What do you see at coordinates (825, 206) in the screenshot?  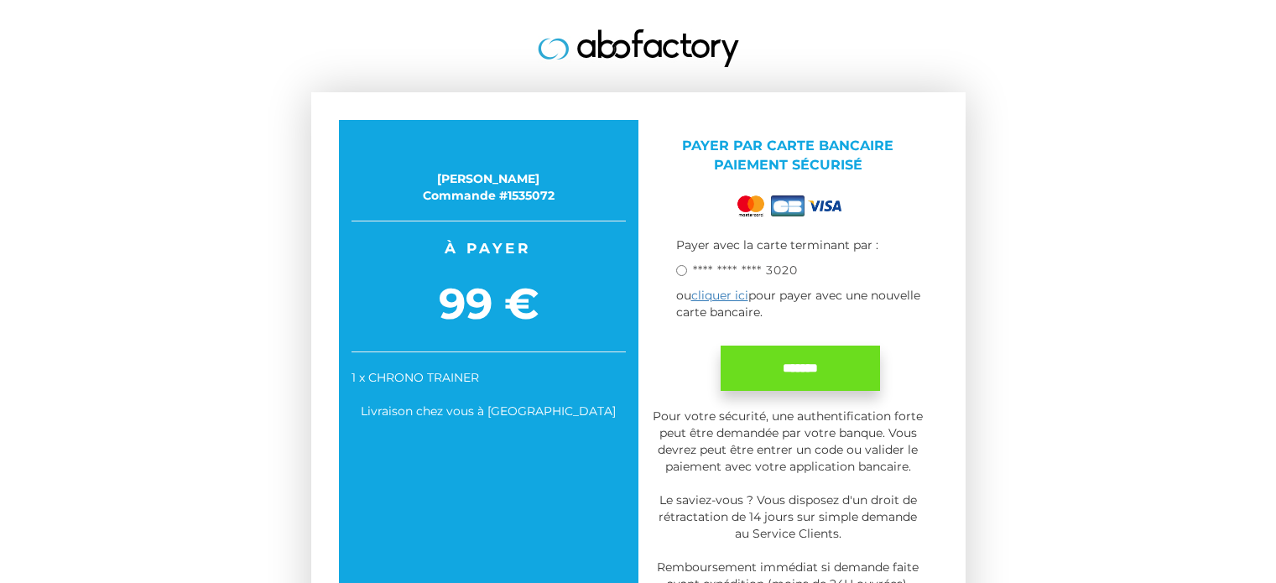 I see `img: visa.png` at bounding box center [825, 206].